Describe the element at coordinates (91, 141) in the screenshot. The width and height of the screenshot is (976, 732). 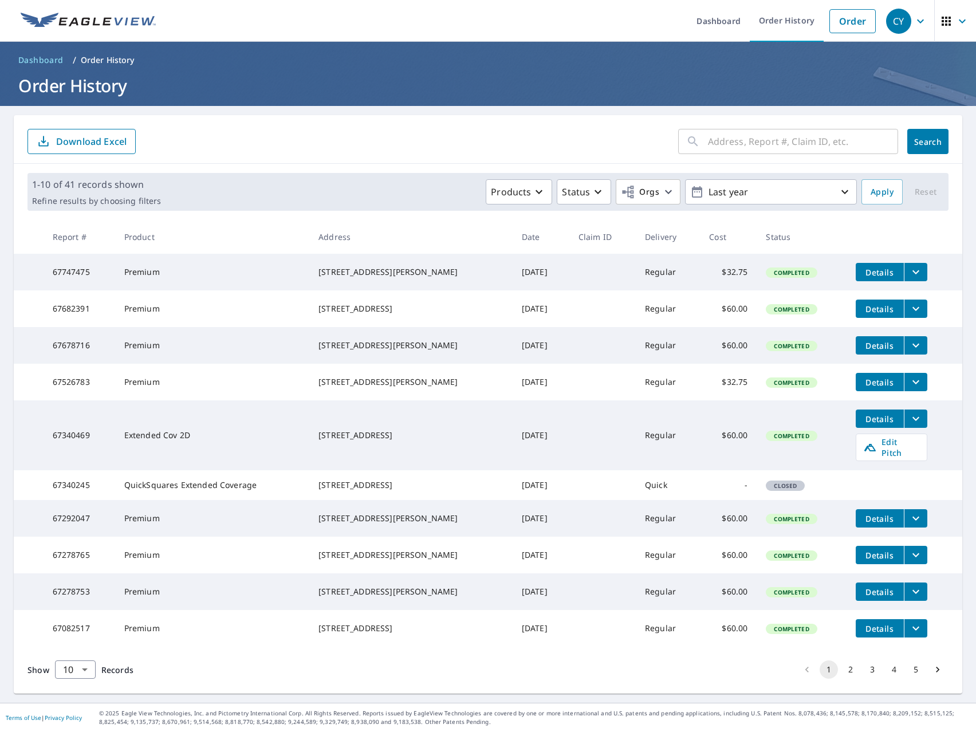
I see `p: Download Excel` at that location.